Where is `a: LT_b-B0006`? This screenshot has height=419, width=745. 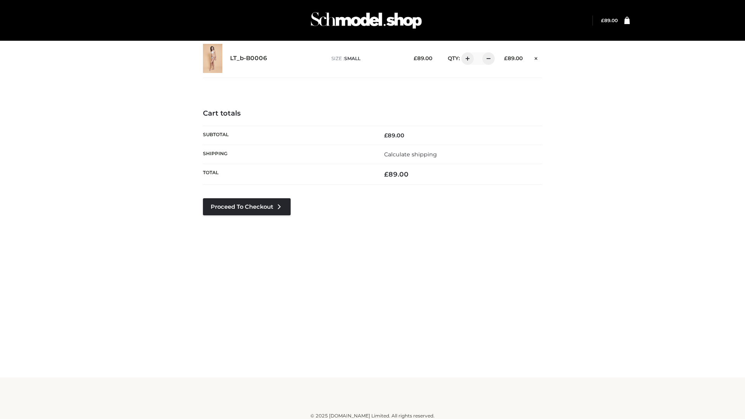 a: LT_b-B0006 is located at coordinates (249, 58).